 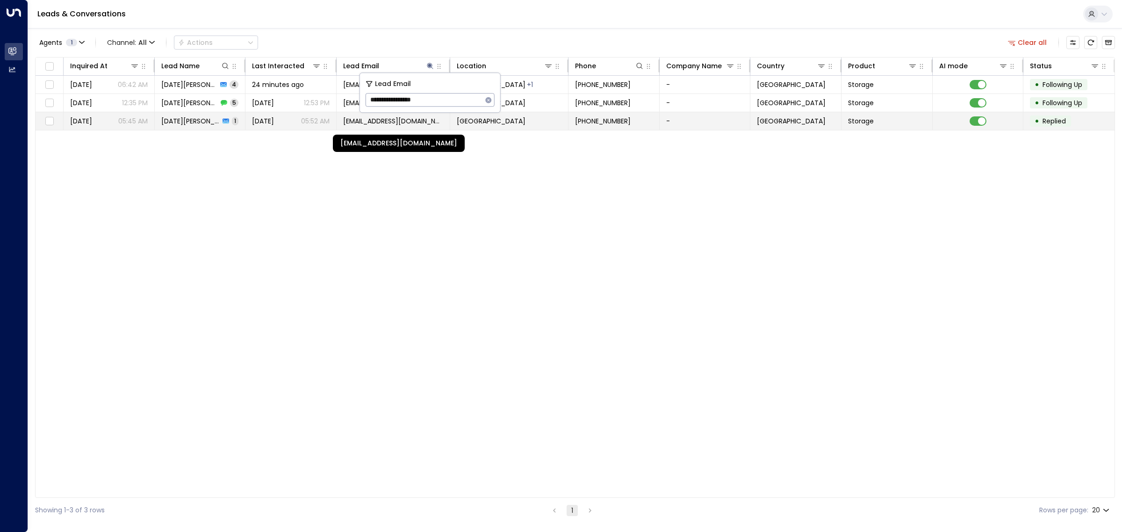 I want to click on nav: pagination navigation, so click(x=572, y=510).